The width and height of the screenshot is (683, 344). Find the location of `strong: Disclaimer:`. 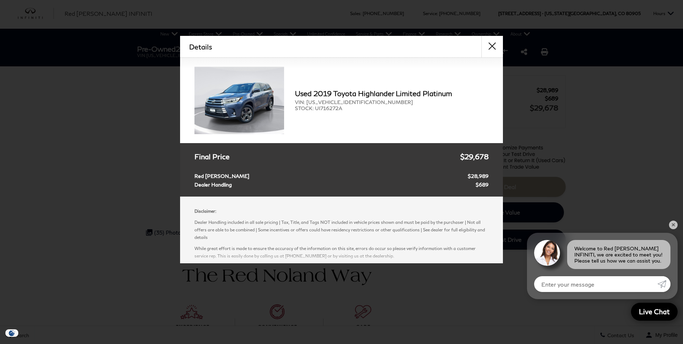

strong: Disclaimer: is located at coordinates (205, 211).